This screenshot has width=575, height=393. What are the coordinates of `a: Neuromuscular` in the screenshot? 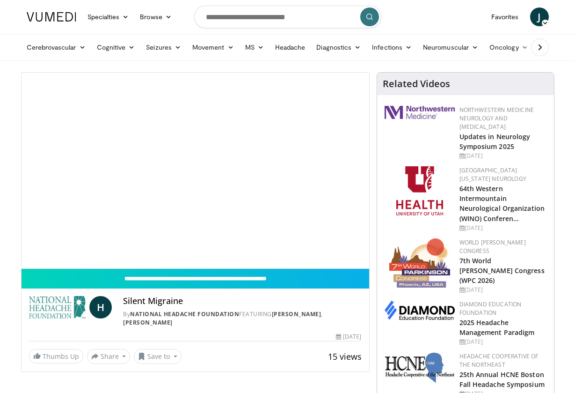 It's located at (451, 47).